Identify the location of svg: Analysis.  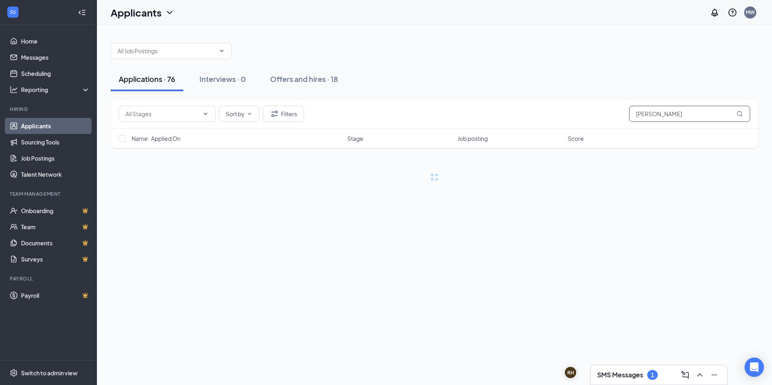
(14, 90).